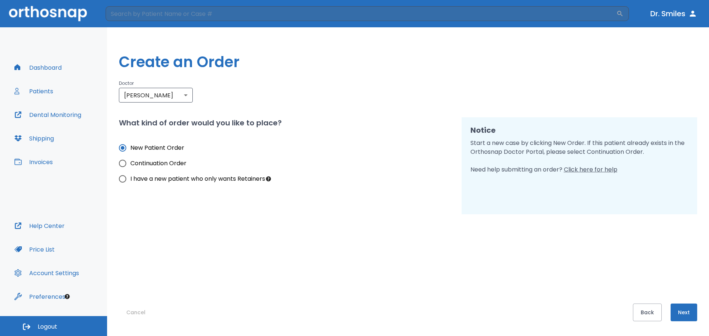 This screenshot has height=336, width=709. I want to click on button: Preferences, so click(40, 297).